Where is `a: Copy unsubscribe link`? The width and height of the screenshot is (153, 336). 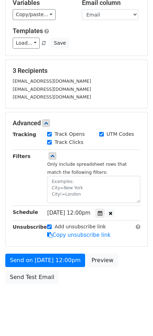
a: Copy unsubscribe link is located at coordinates (79, 235).